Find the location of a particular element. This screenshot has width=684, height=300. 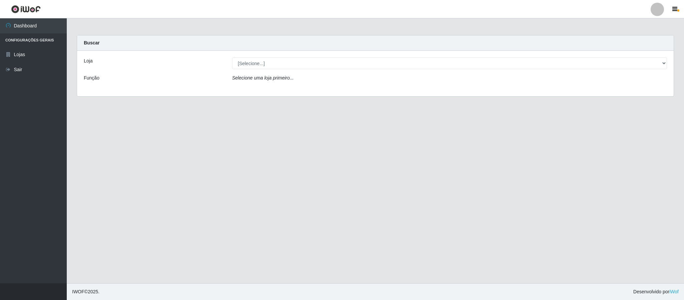

a: iWof is located at coordinates (674, 292).